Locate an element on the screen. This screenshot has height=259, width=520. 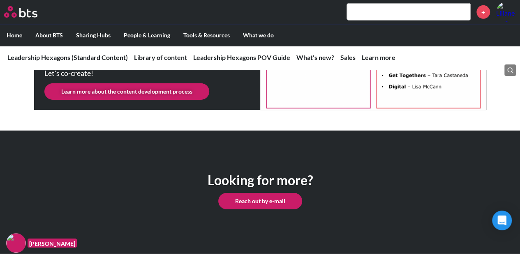
label: People & Learning is located at coordinates (147, 35).